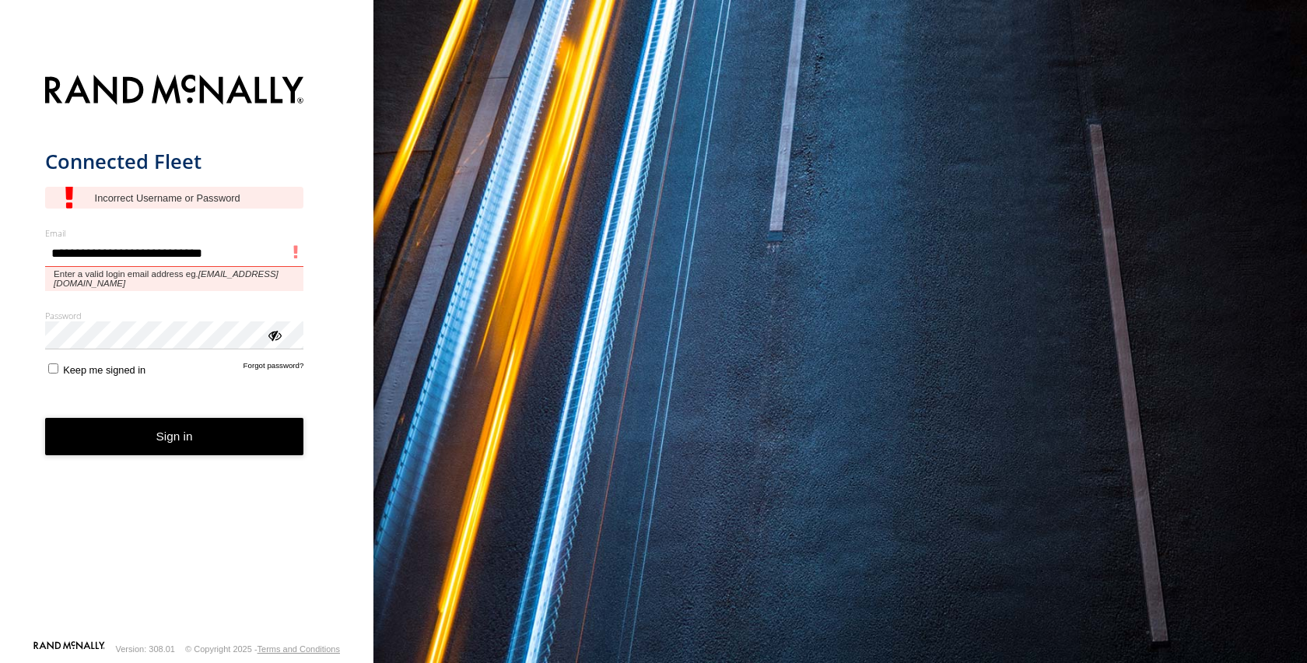  What do you see at coordinates (174, 233) in the screenshot?
I see `label: Email` at bounding box center [174, 233].